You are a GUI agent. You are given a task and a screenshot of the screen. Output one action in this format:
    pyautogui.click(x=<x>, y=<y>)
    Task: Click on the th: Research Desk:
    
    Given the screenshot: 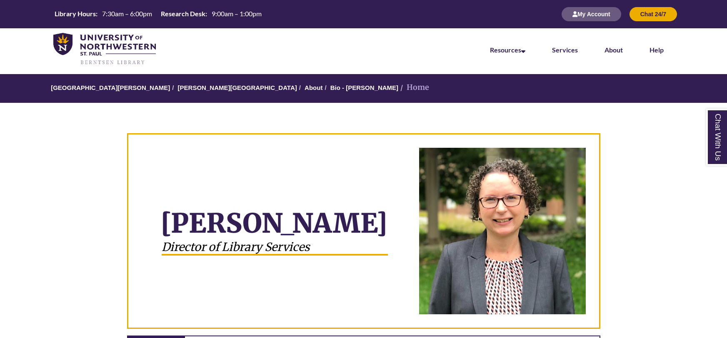 What is the action you would take?
    pyautogui.click(x=183, y=14)
    